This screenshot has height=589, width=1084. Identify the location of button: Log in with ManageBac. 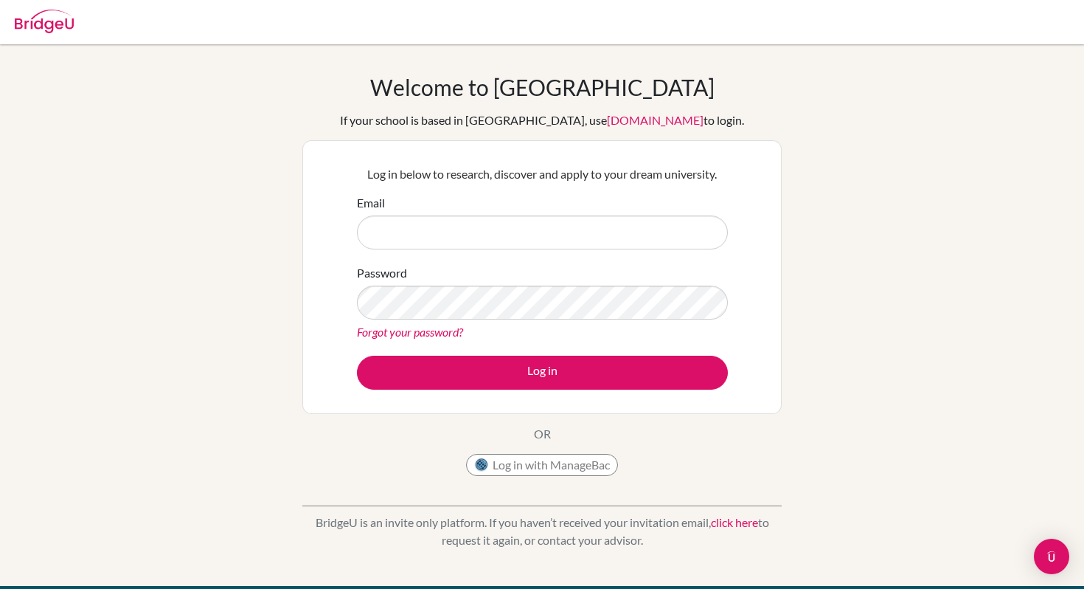
(542, 465).